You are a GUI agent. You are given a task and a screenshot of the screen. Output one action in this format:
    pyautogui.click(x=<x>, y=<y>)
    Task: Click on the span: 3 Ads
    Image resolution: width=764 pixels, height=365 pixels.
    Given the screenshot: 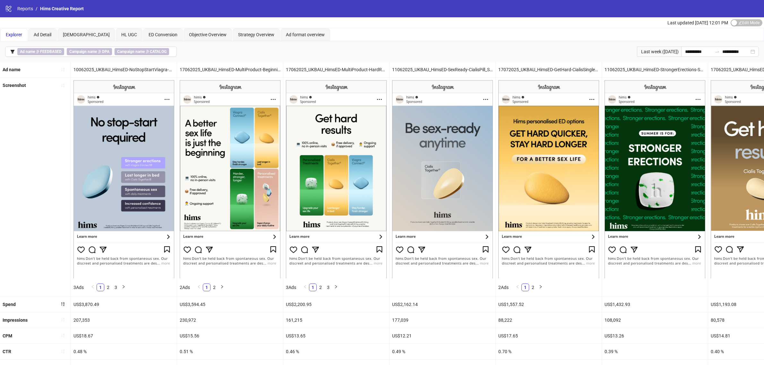 What is the action you would take?
    pyautogui.click(x=79, y=287)
    